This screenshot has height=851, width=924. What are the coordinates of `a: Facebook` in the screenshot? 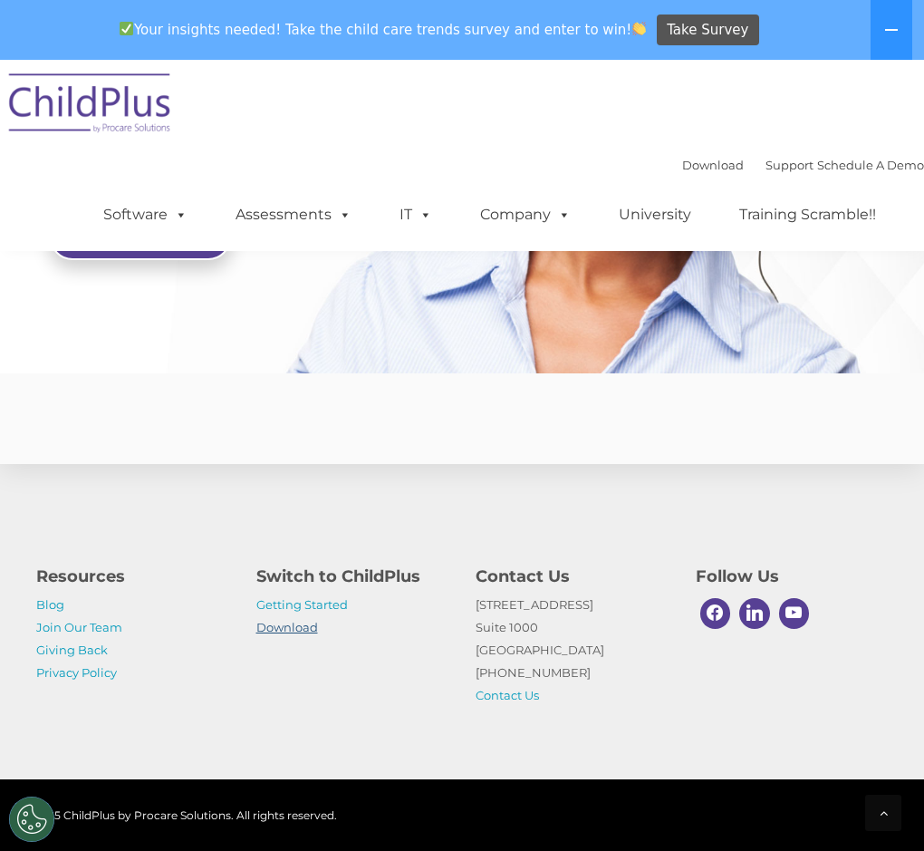 It's located at (716, 613).